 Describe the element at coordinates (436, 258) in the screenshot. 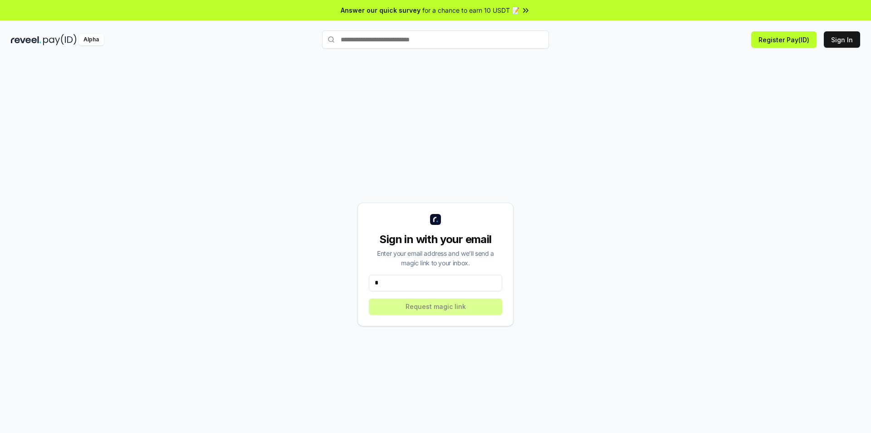

I see `div: Enter your email address and we’ll send a magic link to your inbox.` at that location.